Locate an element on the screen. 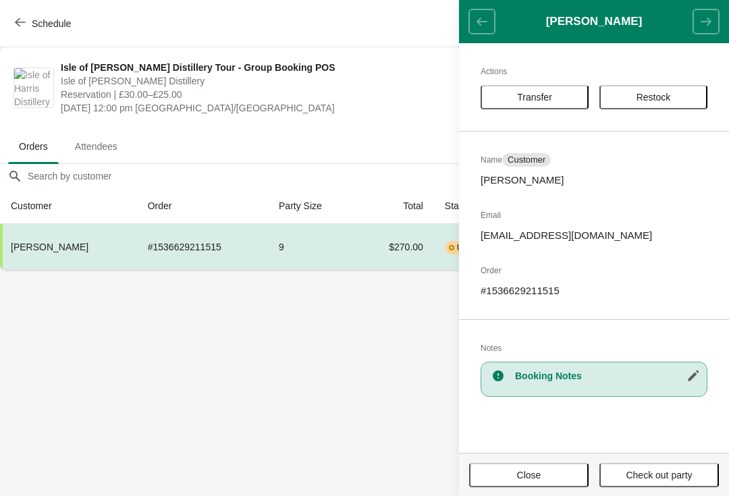 This screenshot has height=496, width=729. td: $270.00 is located at coordinates (395, 247).